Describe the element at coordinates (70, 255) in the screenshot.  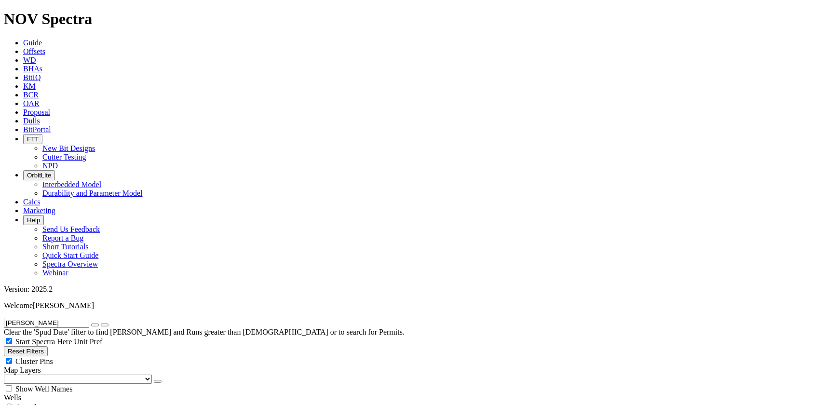
I see `a: Quick Start Guide` at that location.